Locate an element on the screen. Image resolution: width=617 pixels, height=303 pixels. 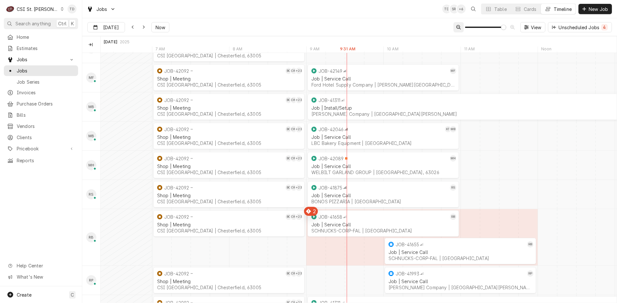
div: 9 AM is located at coordinates (314, 50).